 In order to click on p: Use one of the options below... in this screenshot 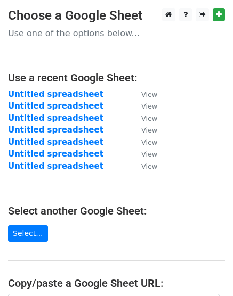, I will do `click(116, 33)`.